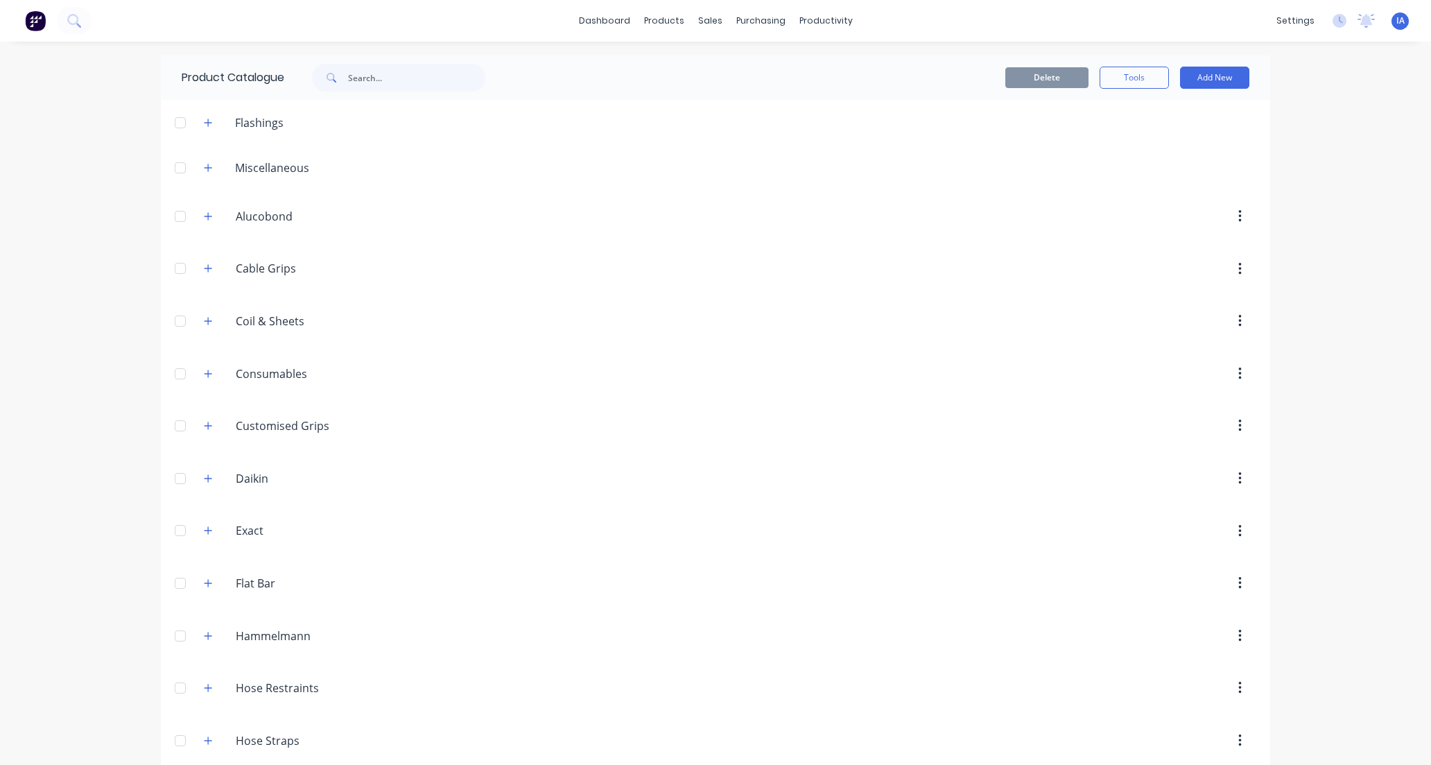 Image resolution: width=1431 pixels, height=765 pixels. What do you see at coordinates (826, 21) in the screenshot?
I see `div: productivity` at bounding box center [826, 21].